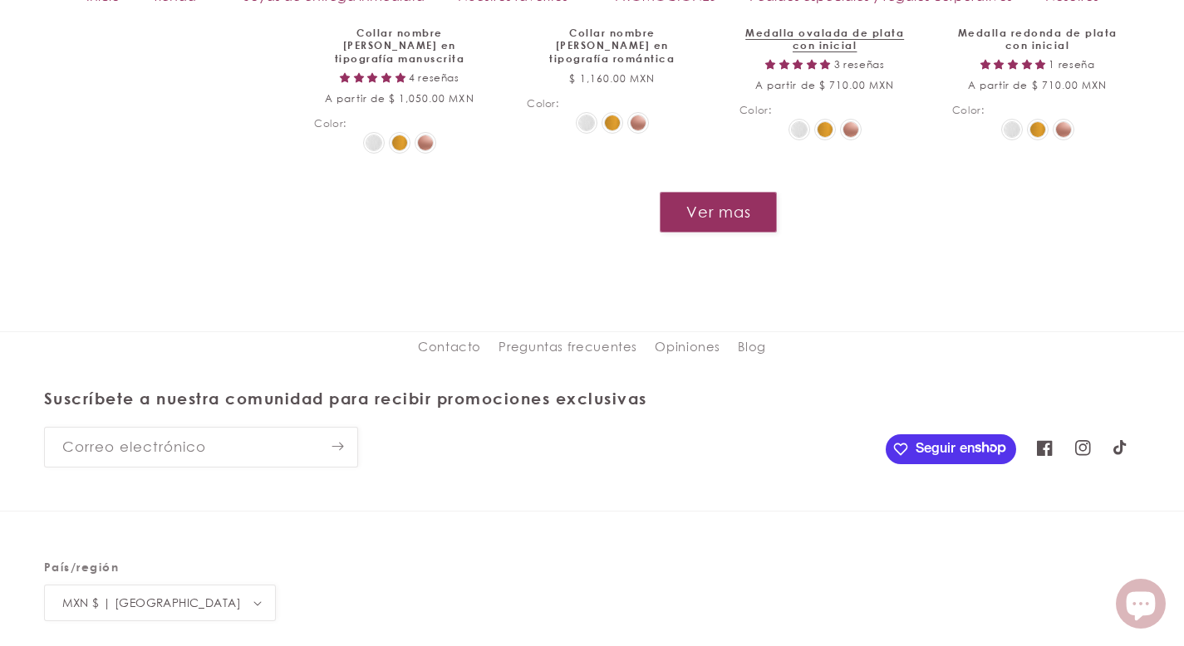 This screenshot has height=646, width=1184. I want to click on button: Suscribirse, so click(337, 447).